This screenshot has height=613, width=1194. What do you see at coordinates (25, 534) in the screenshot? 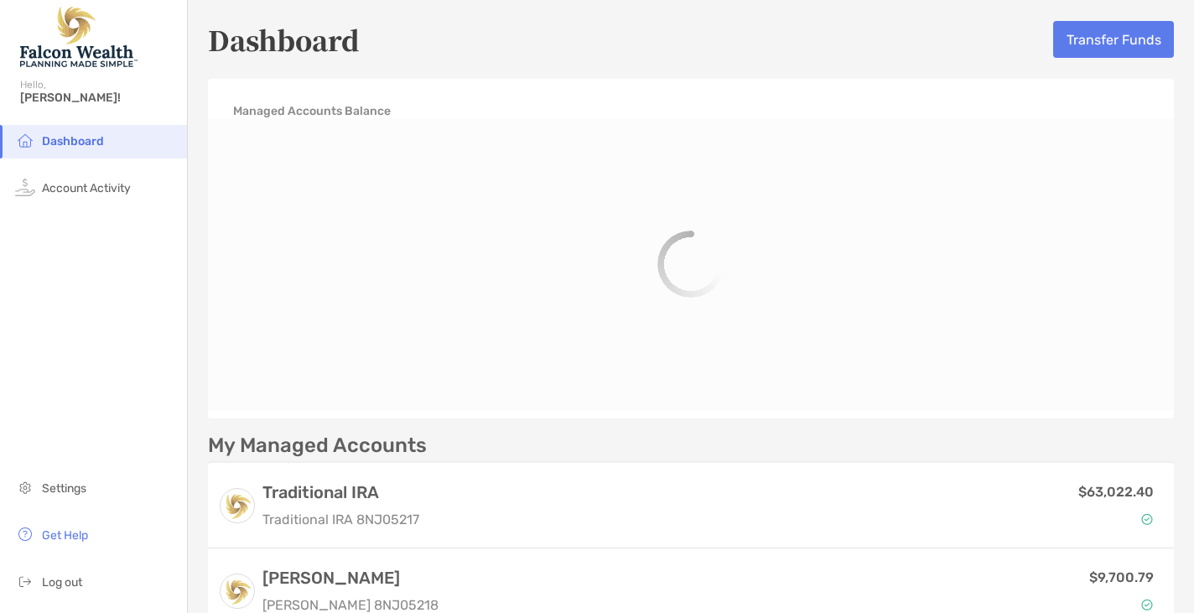
I see `img: get-help icon` at bounding box center [25, 534].